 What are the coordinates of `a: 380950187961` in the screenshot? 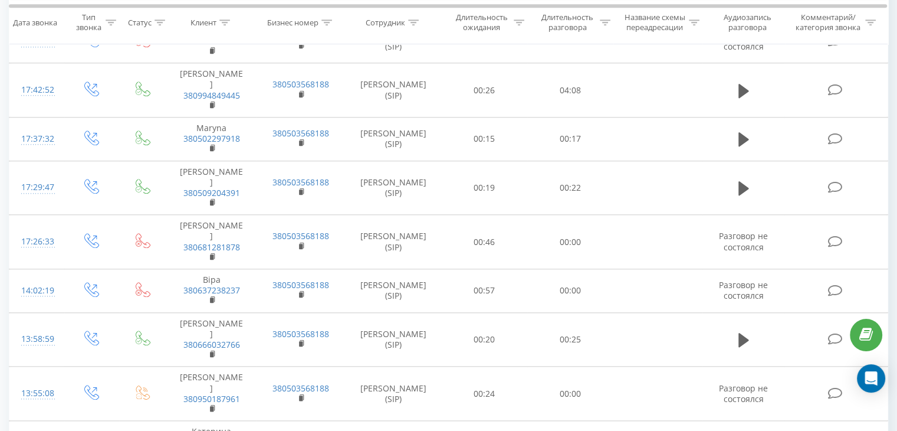 It's located at (212, 398).